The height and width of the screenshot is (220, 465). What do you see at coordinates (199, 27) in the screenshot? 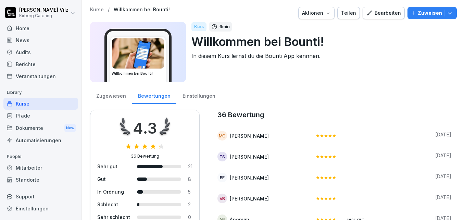
I see `div: Kurs` at bounding box center [199, 27].